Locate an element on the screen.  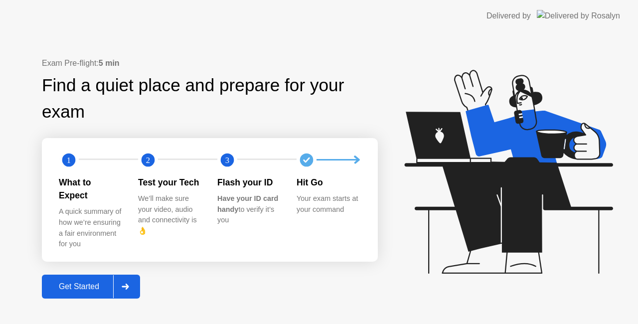
img: Delivered by Rosalyn is located at coordinates (579, 15).